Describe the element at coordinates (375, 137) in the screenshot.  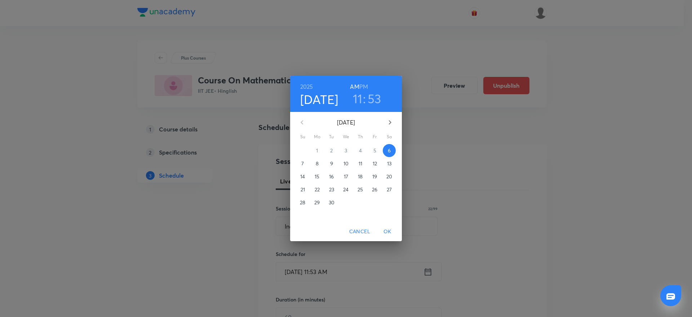
I see `span: Fr` at that location.